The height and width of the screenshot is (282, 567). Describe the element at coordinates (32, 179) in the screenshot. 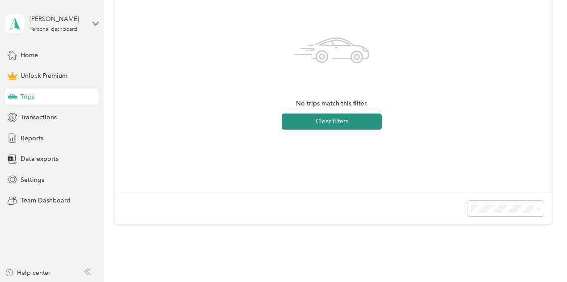

I see `span: Settings` at that location.